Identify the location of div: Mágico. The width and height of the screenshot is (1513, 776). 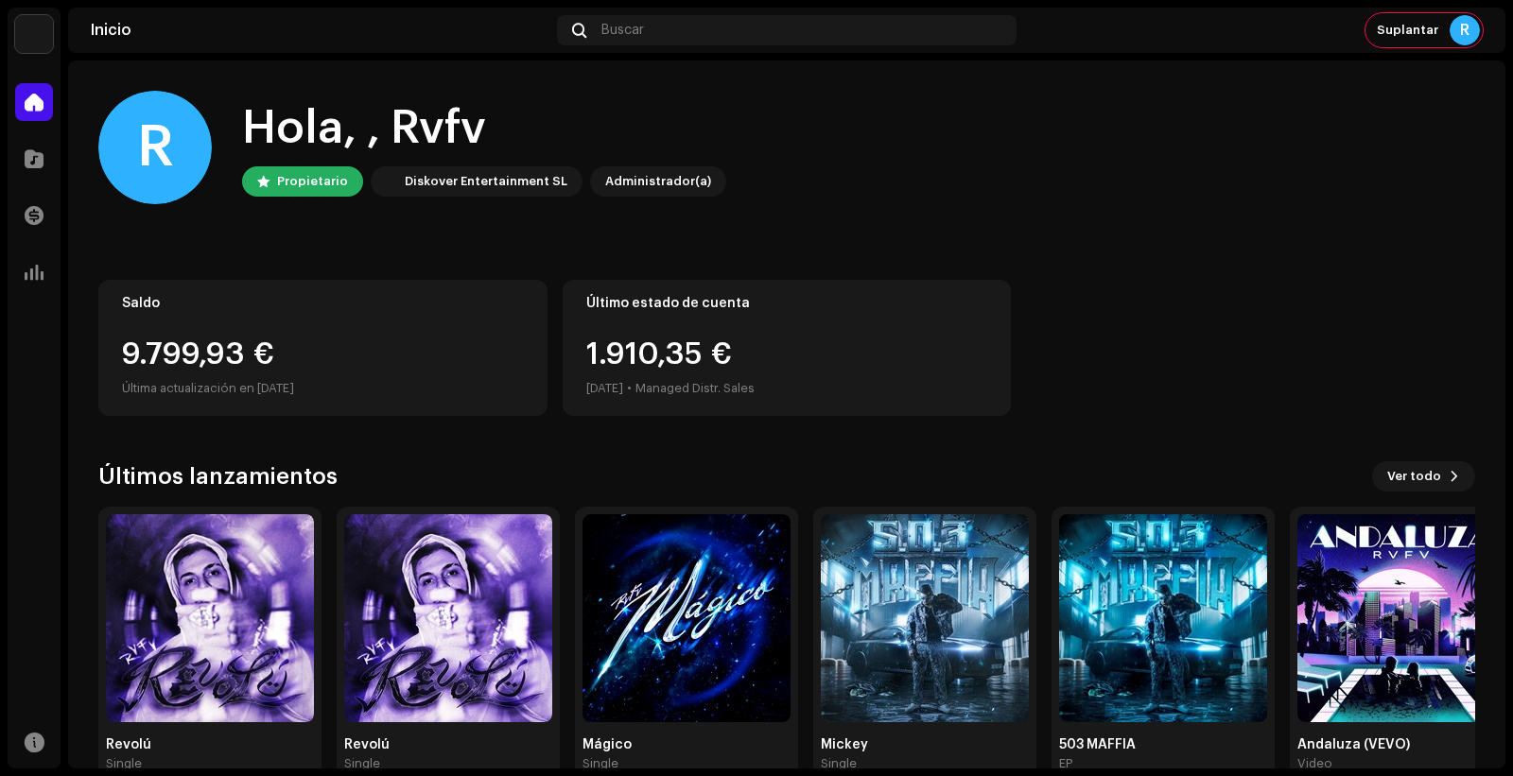
(686, 745).